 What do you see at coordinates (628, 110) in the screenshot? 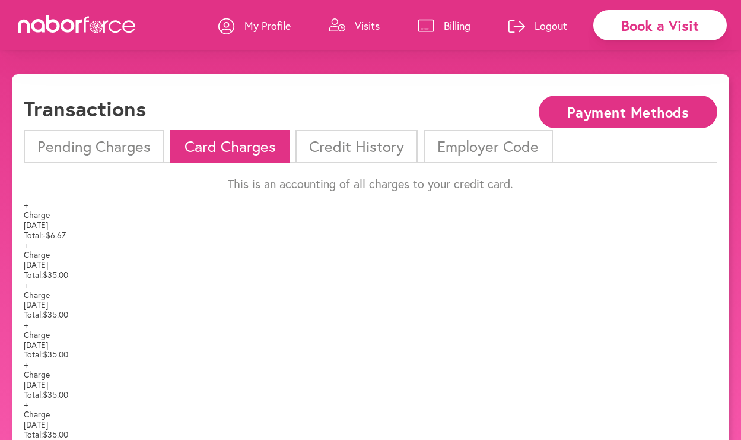
I see `a: Payment Methods` at bounding box center [628, 110].